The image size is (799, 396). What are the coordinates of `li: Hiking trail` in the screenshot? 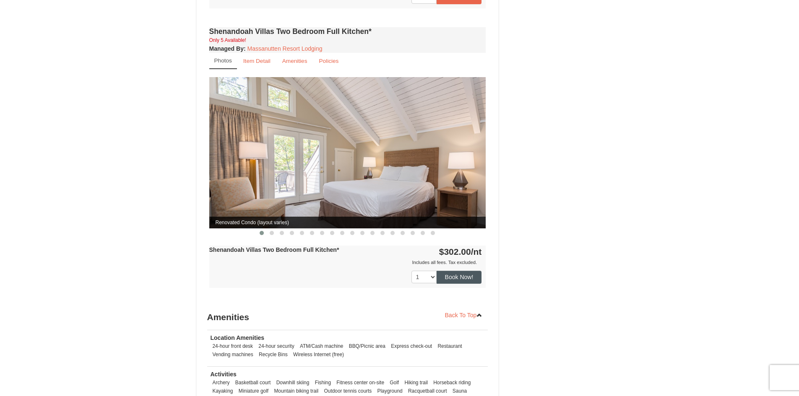 It's located at (416, 383).